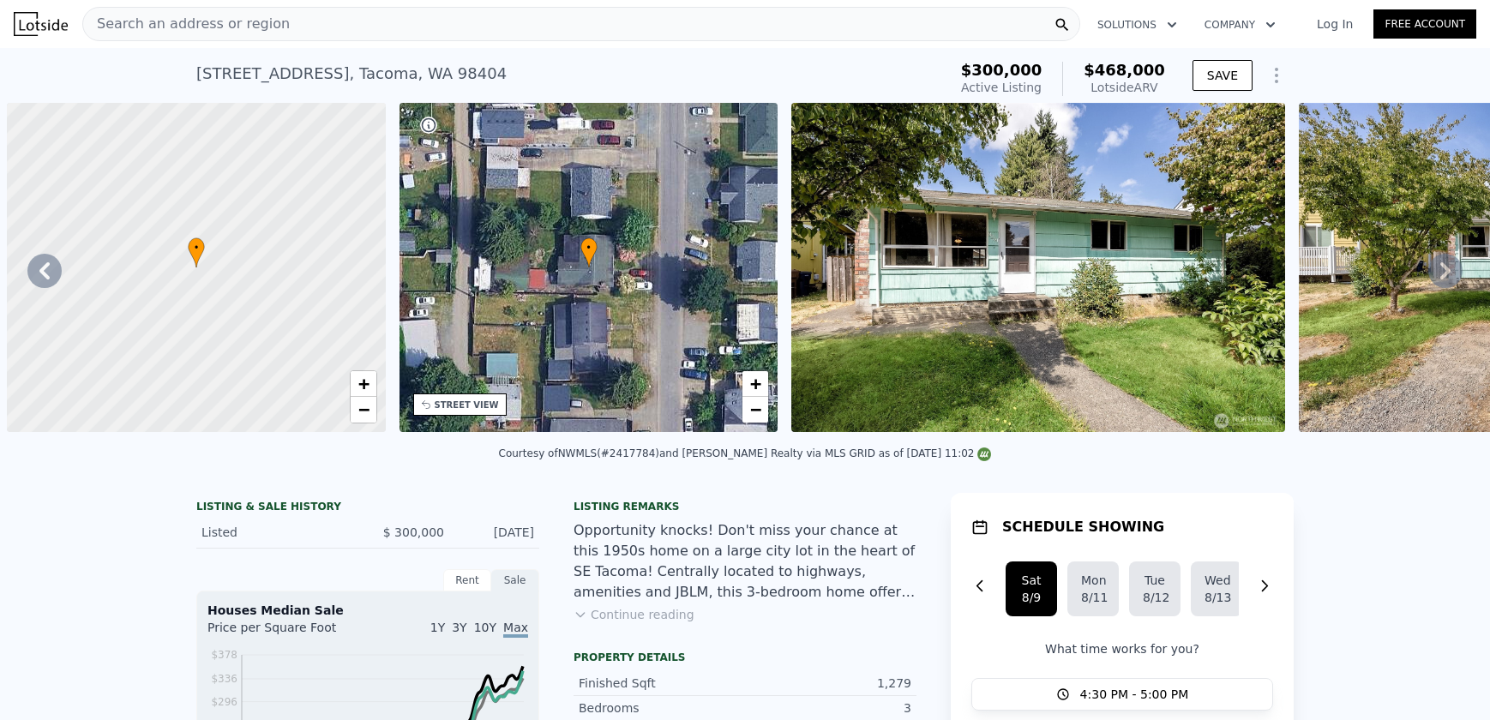  What do you see at coordinates (224, 679) in the screenshot?
I see `tspan: $336` at bounding box center [224, 679].